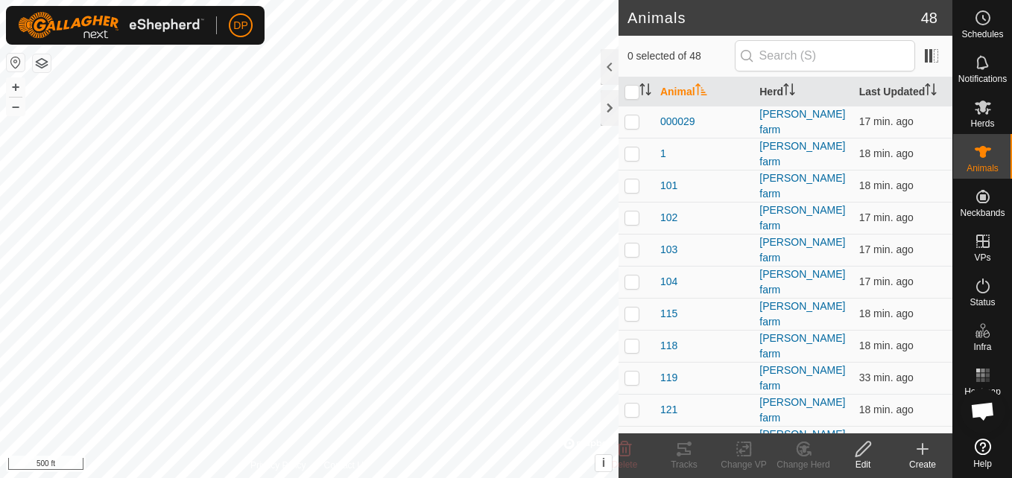 This screenshot has height=478, width=1012. What do you see at coordinates (982, 302) in the screenshot?
I see `span: Status` at bounding box center [982, 302].